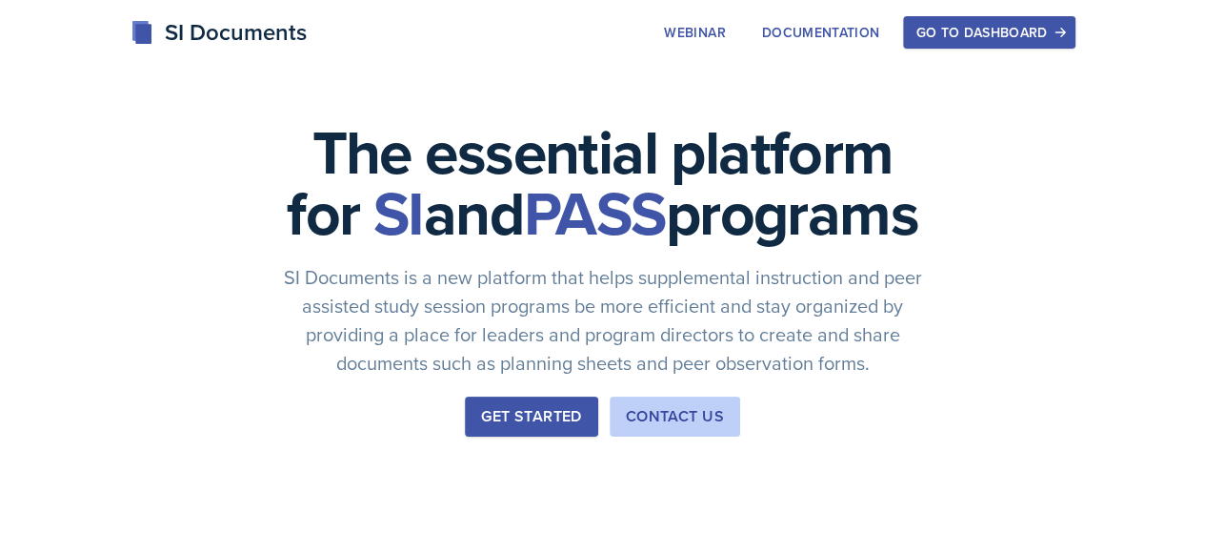 Image resolution: width=1205 pixels, height=533 pixels. I want to click on button: Webinar, so click(694, 32).